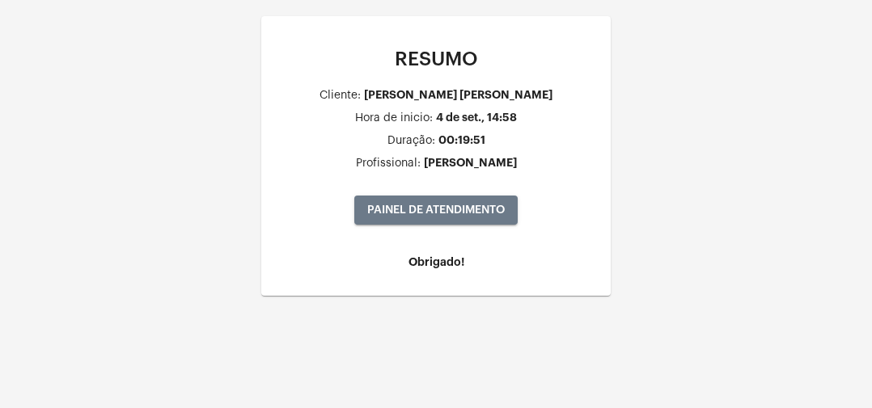  What do you see at coordinates (411, 141) in the screenshot?
I see `div: Duração:` at bounding box center [411, 141].